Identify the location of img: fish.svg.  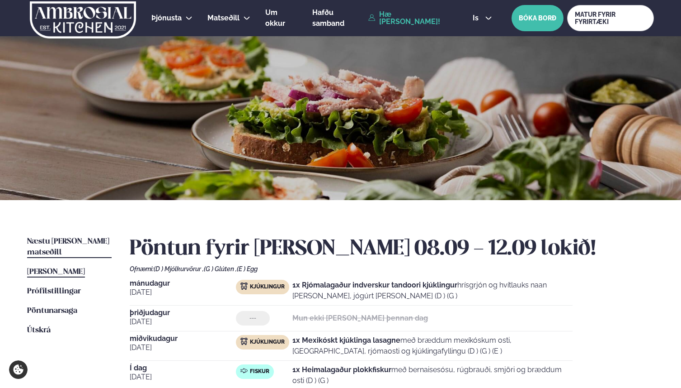
(244, 370).